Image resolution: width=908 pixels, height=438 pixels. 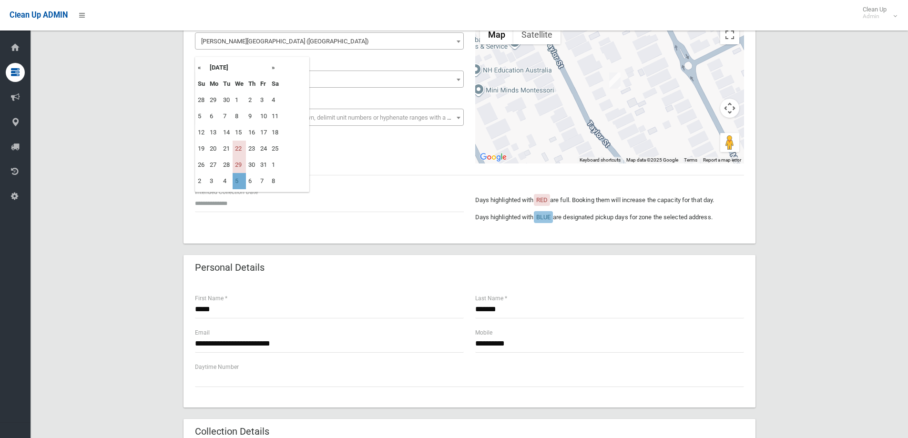 I want to click on small: Admin, so click(x=875, y=16).